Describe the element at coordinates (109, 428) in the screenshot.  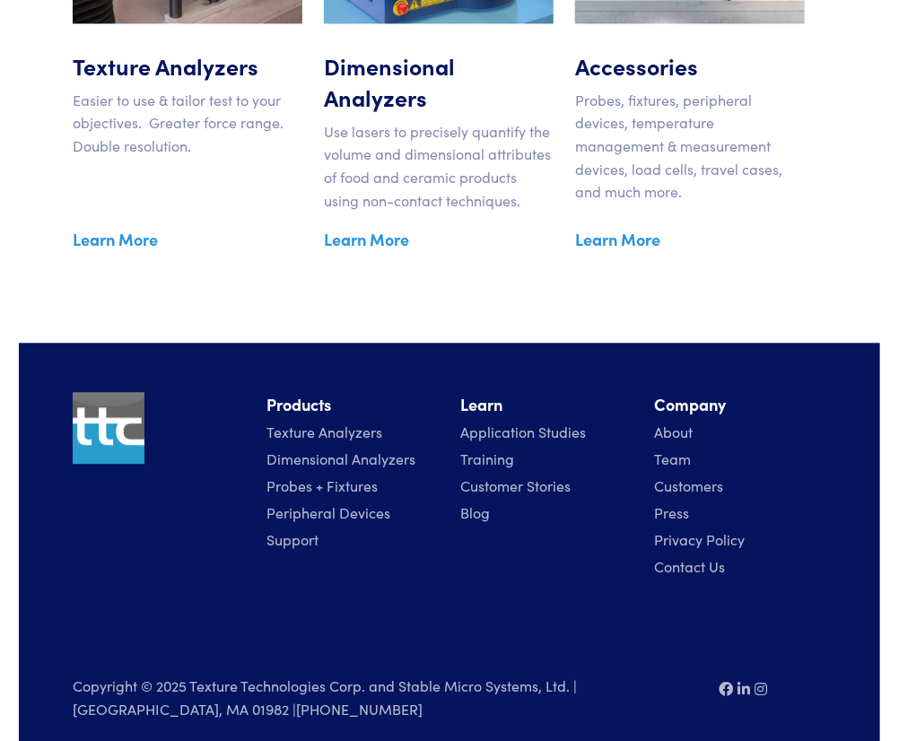
I see `img: ttc_logo_1x1_v1.0.png` at that location.